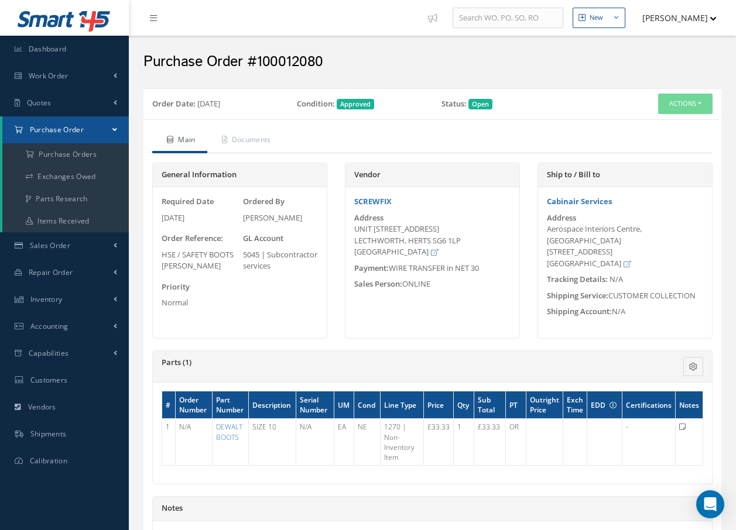 This screenshot has width=736, height=530. Describe the element at coordinates (263, 239) in the screenshot. I see `label: GL Account` at that location.